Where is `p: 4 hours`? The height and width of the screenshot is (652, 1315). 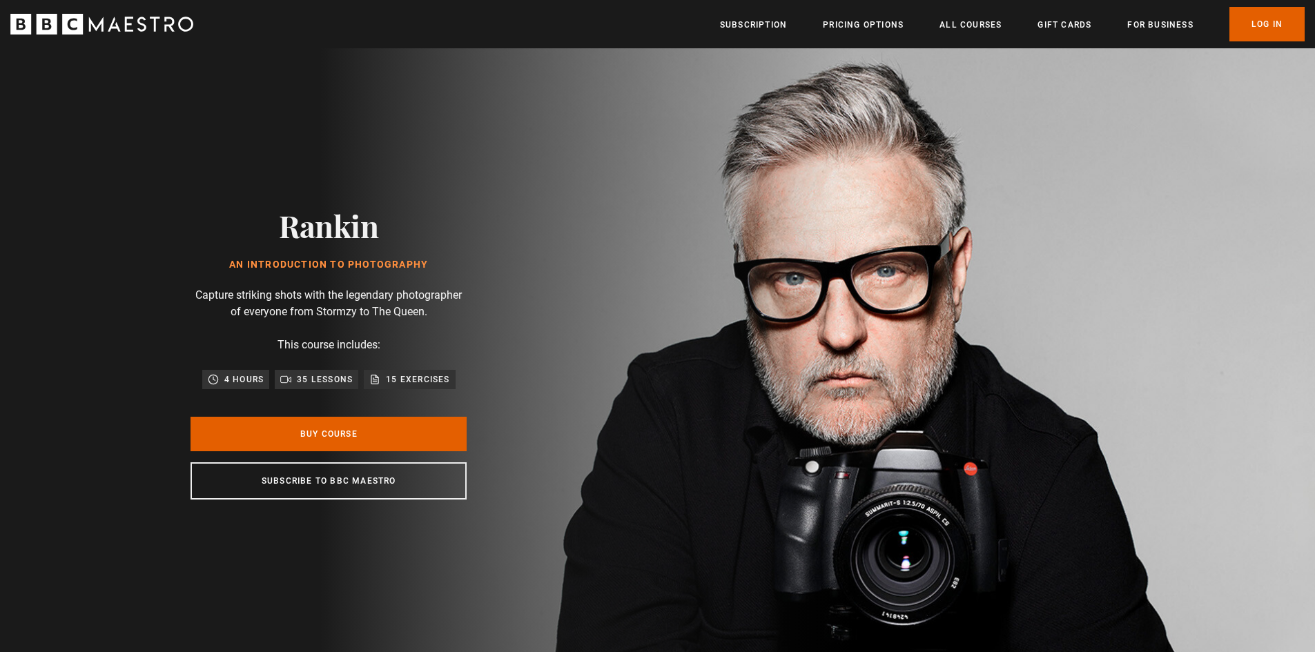 p: 4 hours is located at coordinates (244, 380).